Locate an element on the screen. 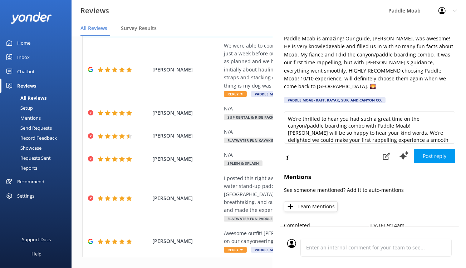 The height and width of the screenshot is (268, 466). h4: Mentions is located at coordinates (369, 177).